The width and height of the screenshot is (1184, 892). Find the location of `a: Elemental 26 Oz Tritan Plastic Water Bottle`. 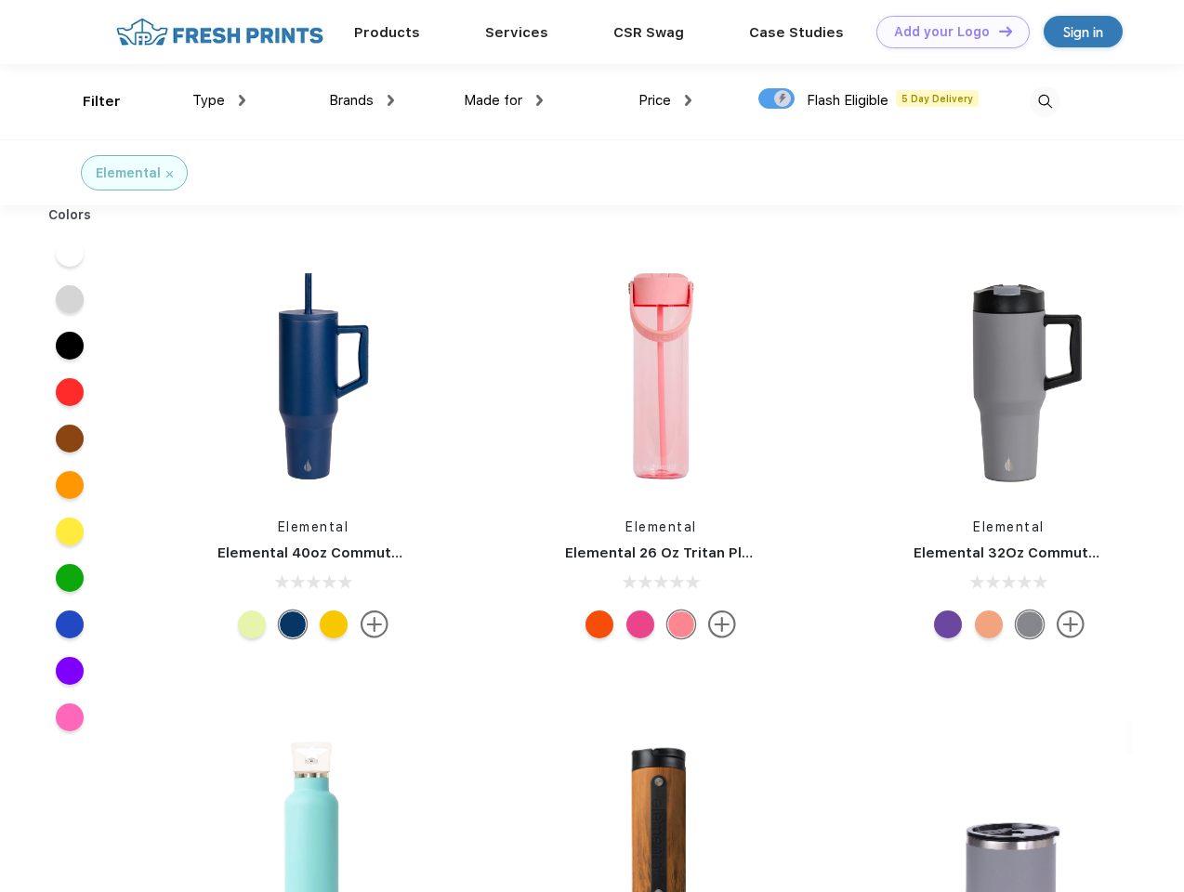

a: Elemental 26 Oz Tritan Plastic Water Bottle is located at coordinates (718, 553).